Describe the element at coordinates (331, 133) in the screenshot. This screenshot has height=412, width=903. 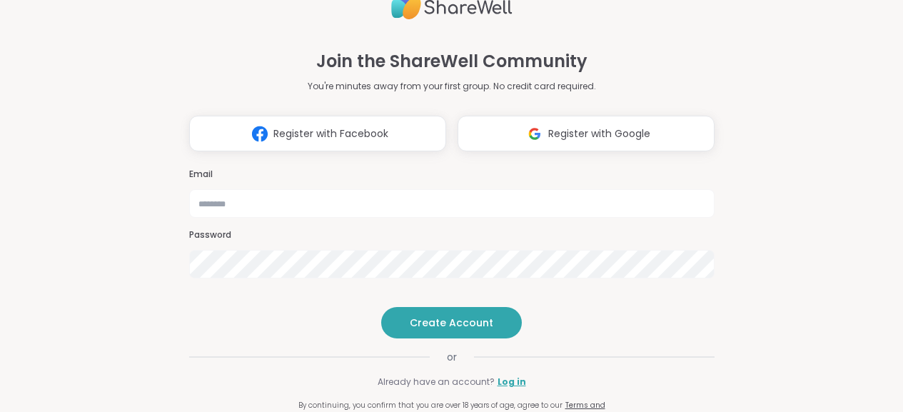
I see `span: Register with Facebook` at that location.